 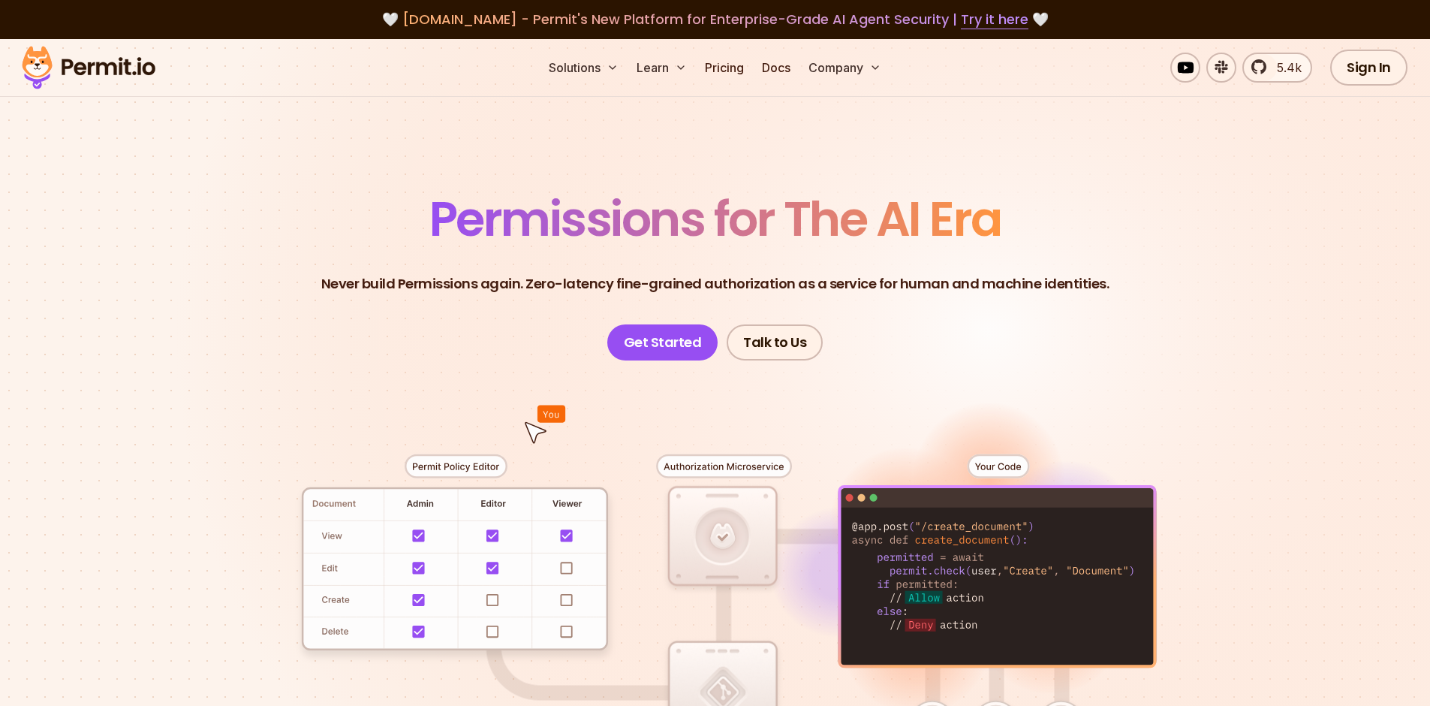 What do you see at coordinates (1368, 68) in the screenshot?
I see `a: Sign In` at bounding box center [1368, 68].